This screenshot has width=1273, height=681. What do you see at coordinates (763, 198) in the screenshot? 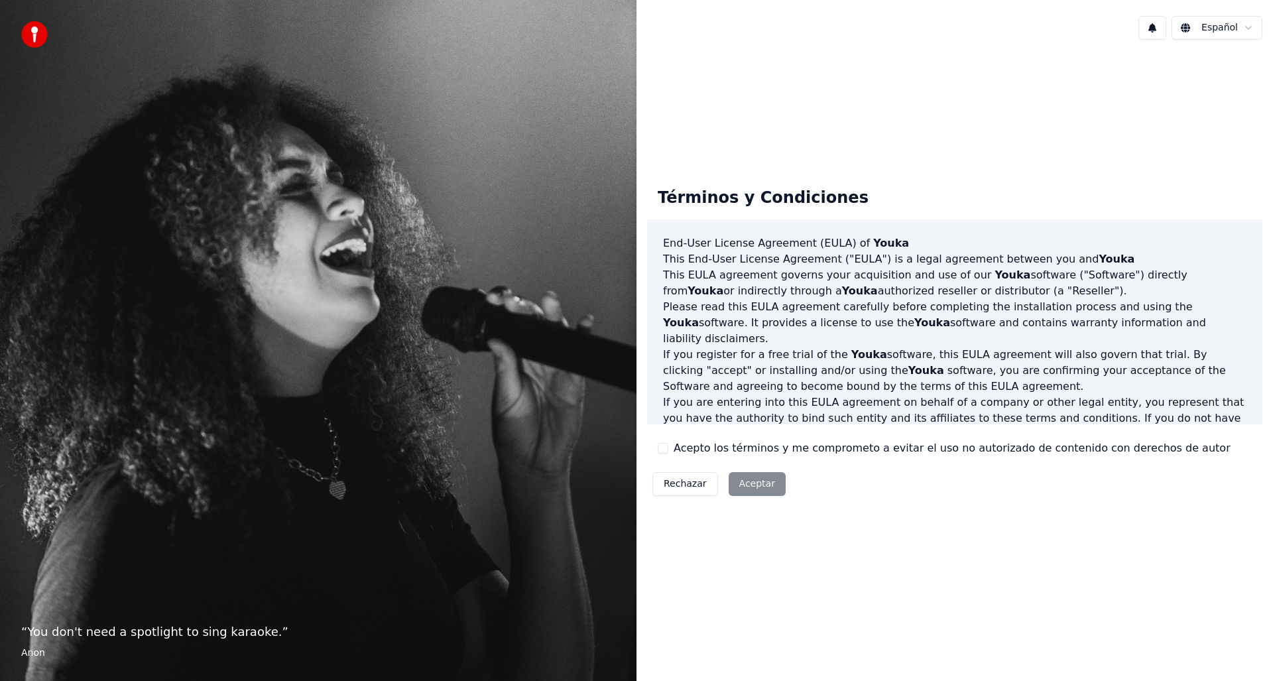
I see `div: Términos y Condiciones` at bounding box center [763, 198].